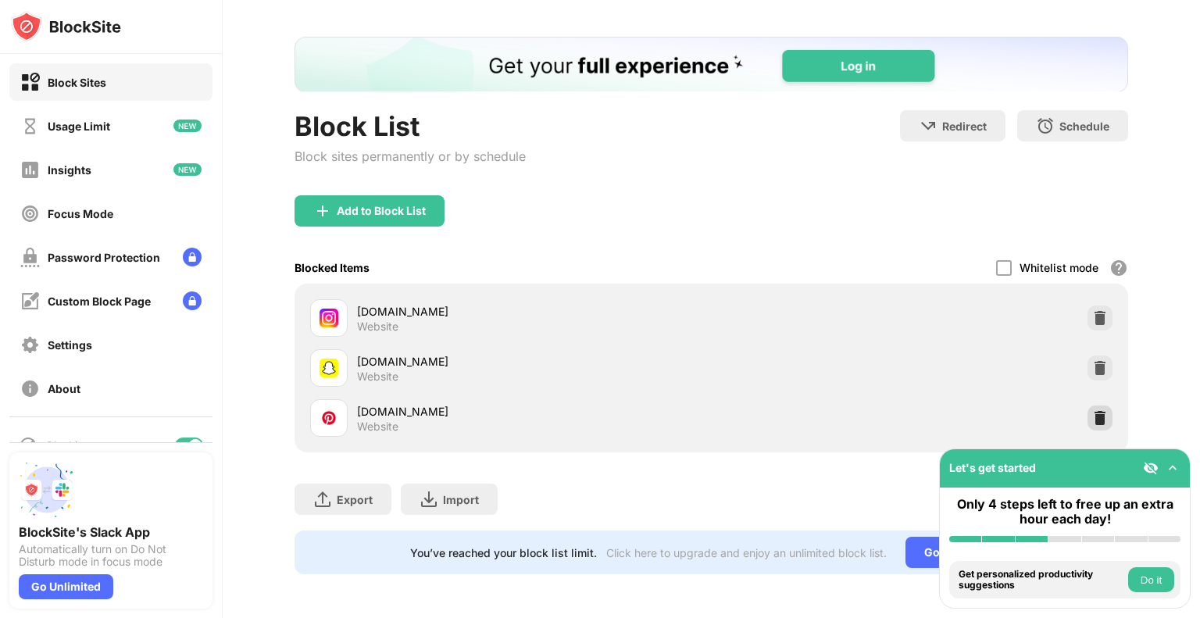 The width and height of the screenshot is (1200, 618). I want to click on div: Export, so click(355, 499).